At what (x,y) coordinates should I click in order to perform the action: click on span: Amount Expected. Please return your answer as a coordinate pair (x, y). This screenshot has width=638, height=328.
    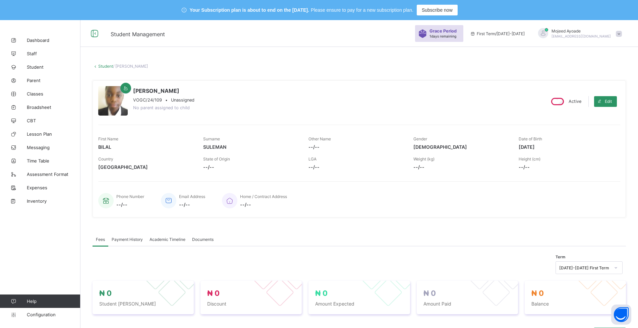
    Looking at the image, I should click on (359, 304).